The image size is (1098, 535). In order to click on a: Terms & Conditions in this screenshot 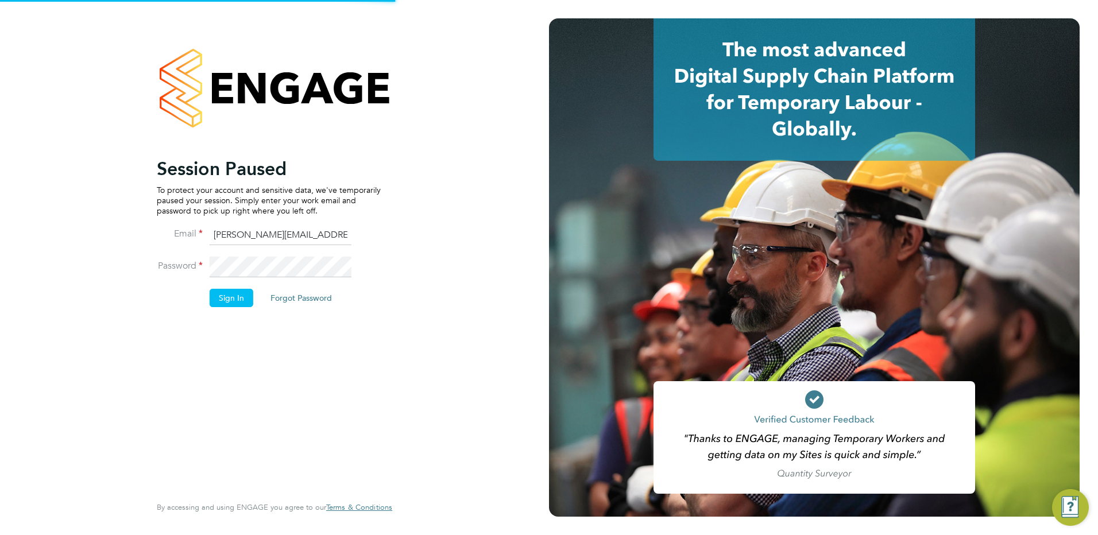, I will do `click(359, 508)`.